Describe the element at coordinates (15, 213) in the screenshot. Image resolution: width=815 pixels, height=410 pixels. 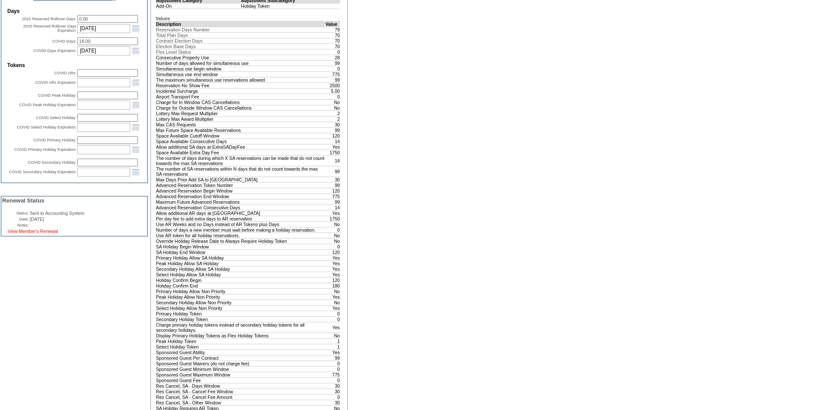
I see `td: Status:` at that location.